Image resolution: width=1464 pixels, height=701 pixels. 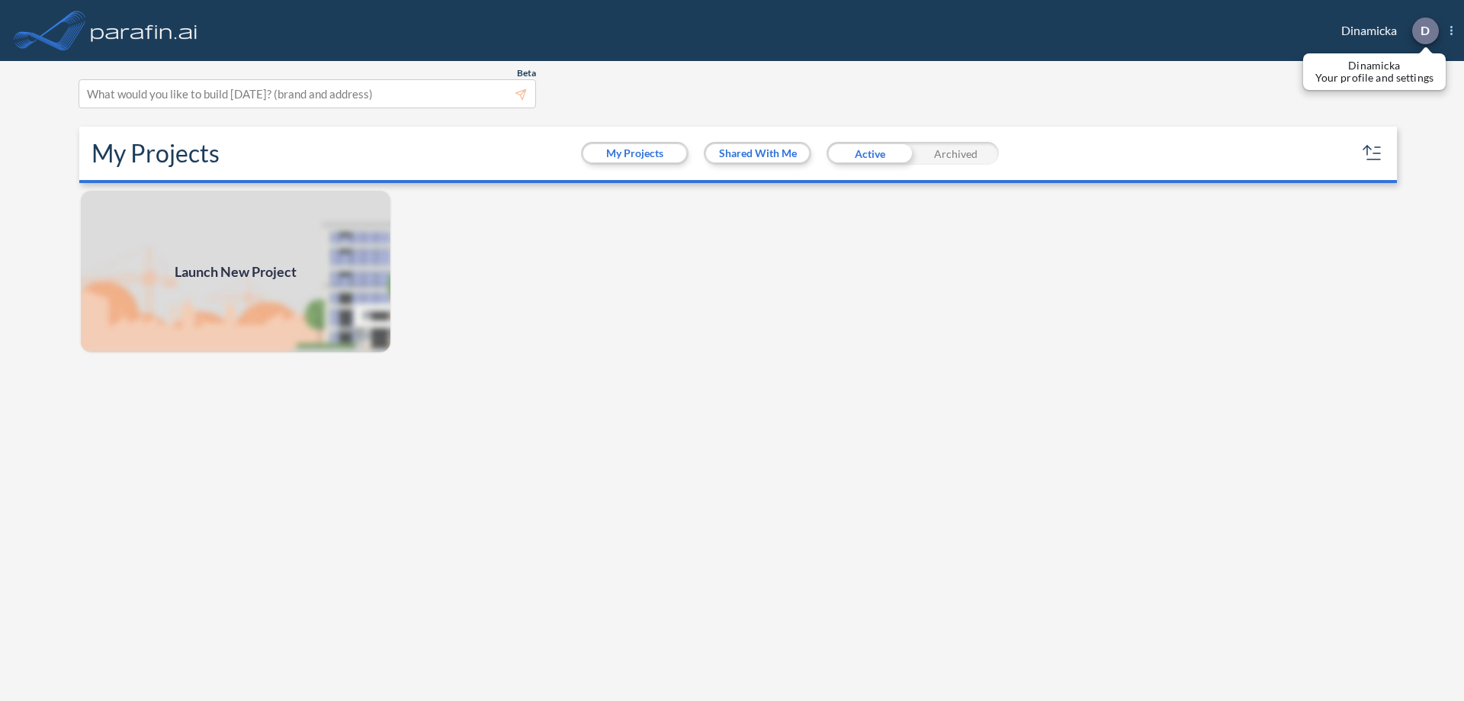 What do you see at coordinates (156, 153) in the screenshot?
I see `h2: My Projects` at bounding box center [156, 153].